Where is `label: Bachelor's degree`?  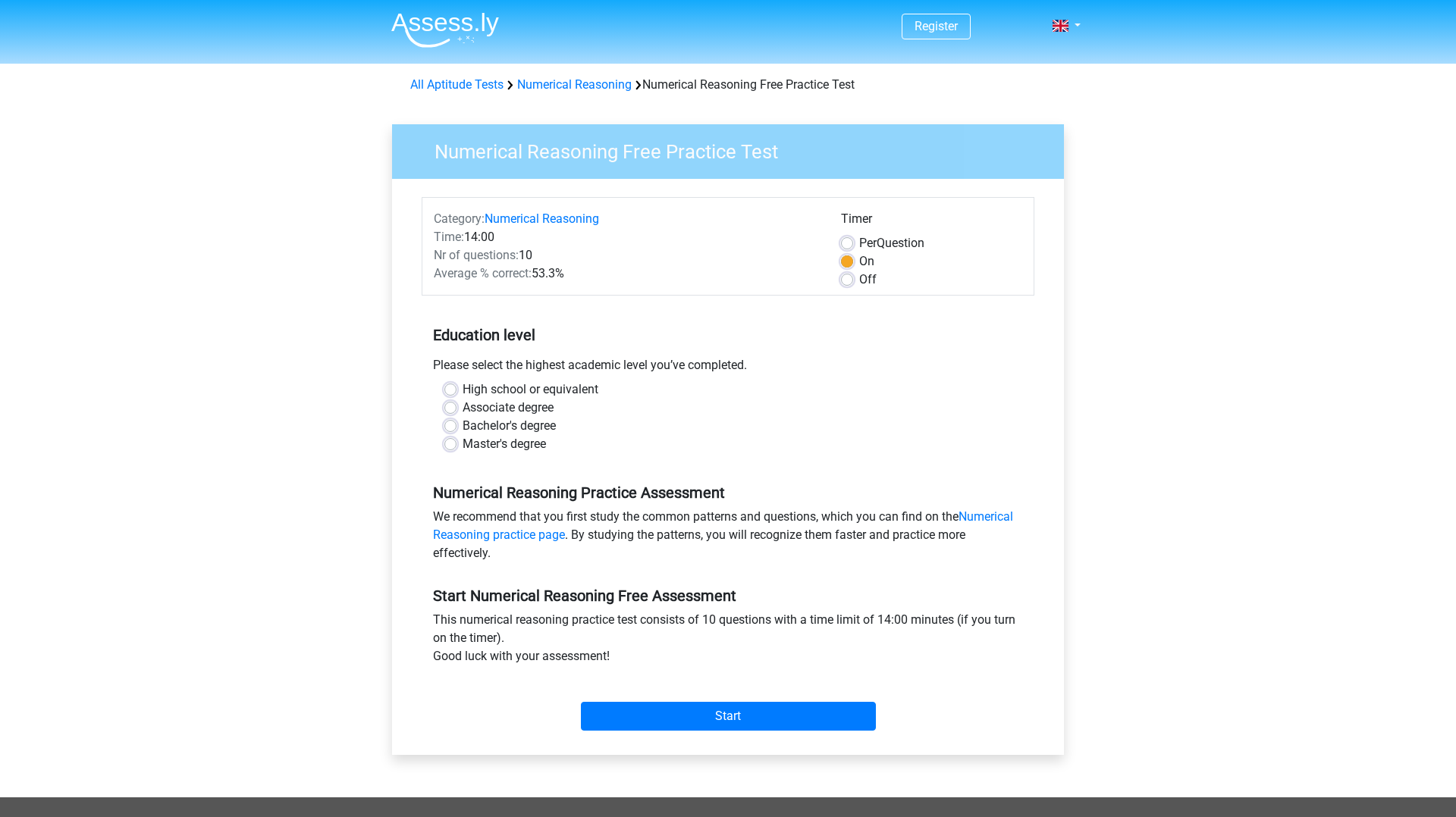
label: Bachelor's degree is located at coordinates (509, 426).